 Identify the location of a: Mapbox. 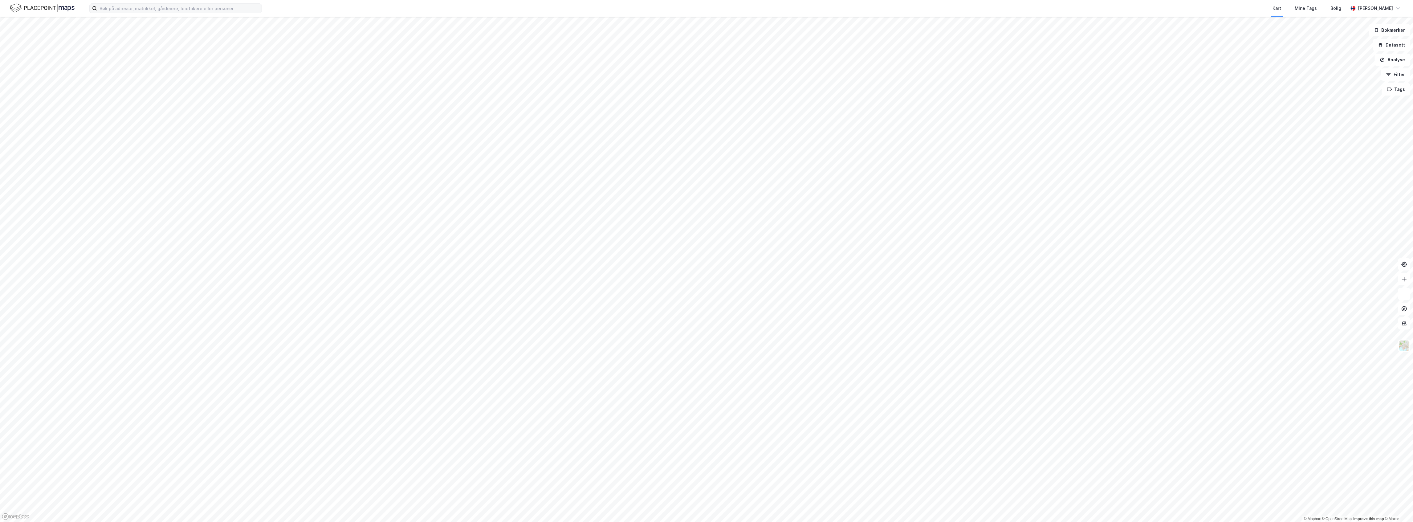
(1312, 519).